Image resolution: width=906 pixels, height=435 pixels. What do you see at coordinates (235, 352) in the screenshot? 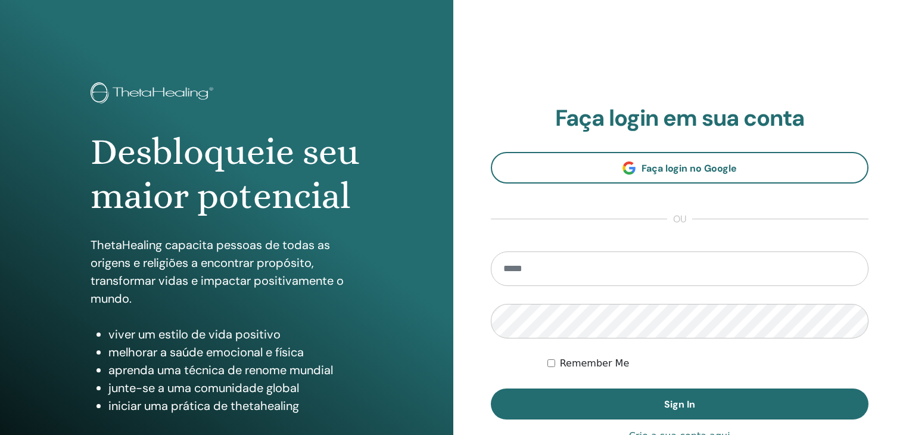
I see `li: melhorar a saúde emocional e física` at bounding box center [235, 352].